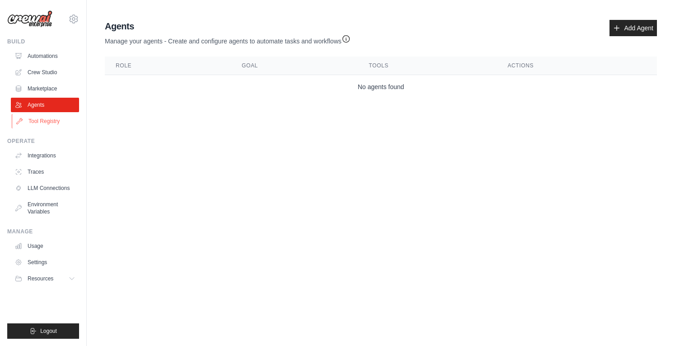  I want to click on span: Logout, so click(48, 331).